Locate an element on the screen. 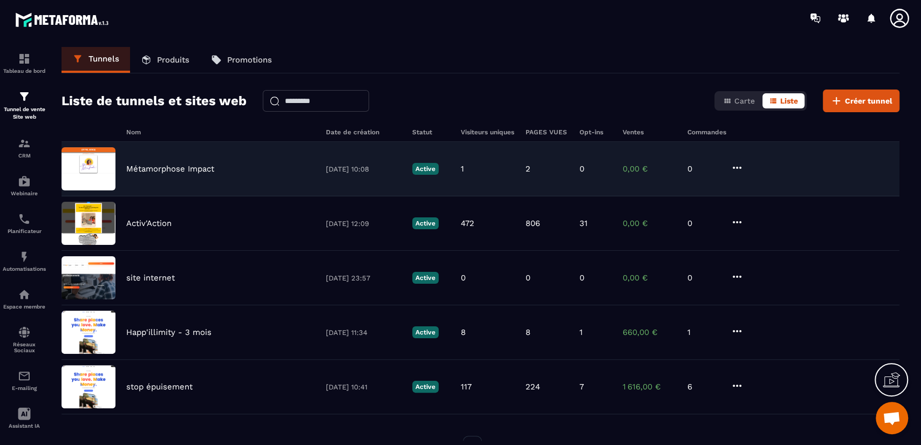  p: Métamorphose Impact is located at coordinates (170, 169).